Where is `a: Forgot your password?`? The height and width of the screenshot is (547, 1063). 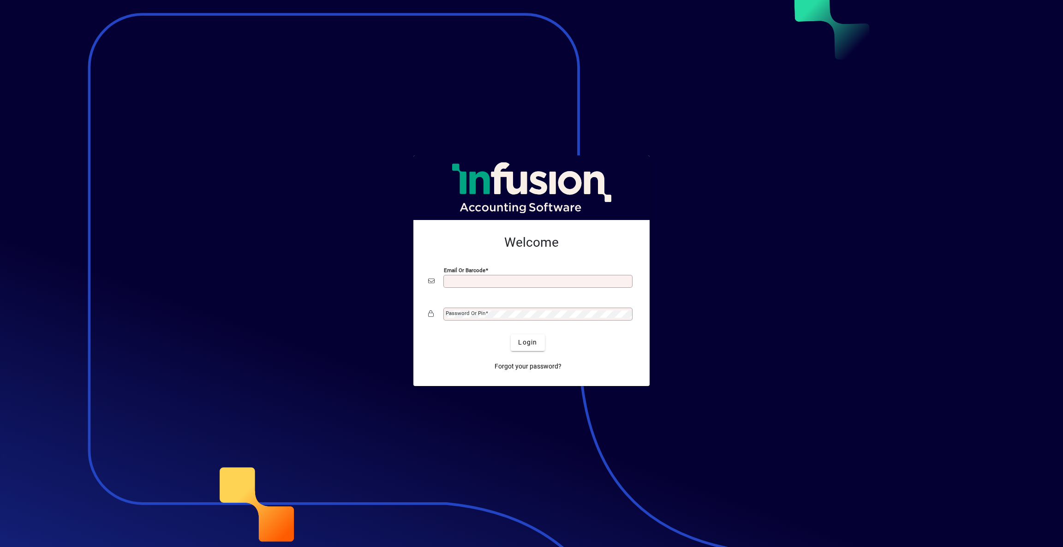
a: Forgot your password? is located at coordinates (528, 367).